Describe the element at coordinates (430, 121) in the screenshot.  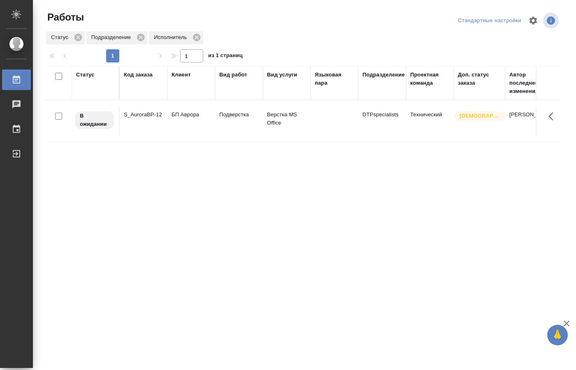
I see `td: Технический` at that location.